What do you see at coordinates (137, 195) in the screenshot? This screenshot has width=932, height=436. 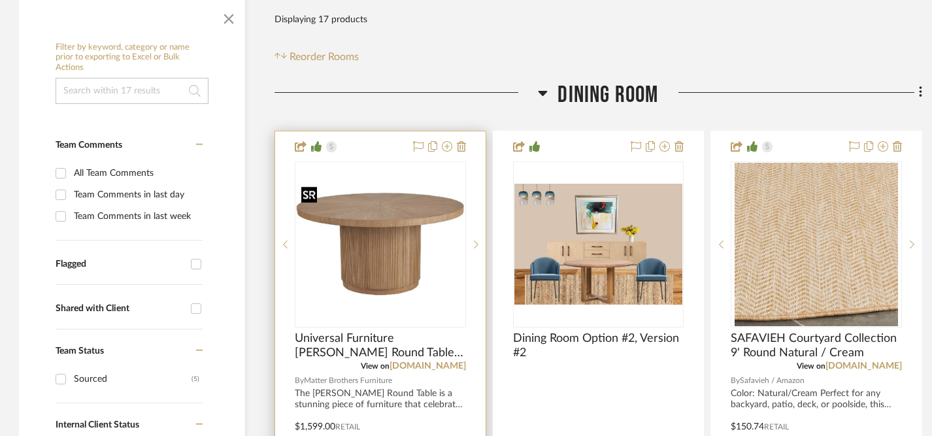 I see `div: Team Comments in last day` at bounding box center [137, 195].